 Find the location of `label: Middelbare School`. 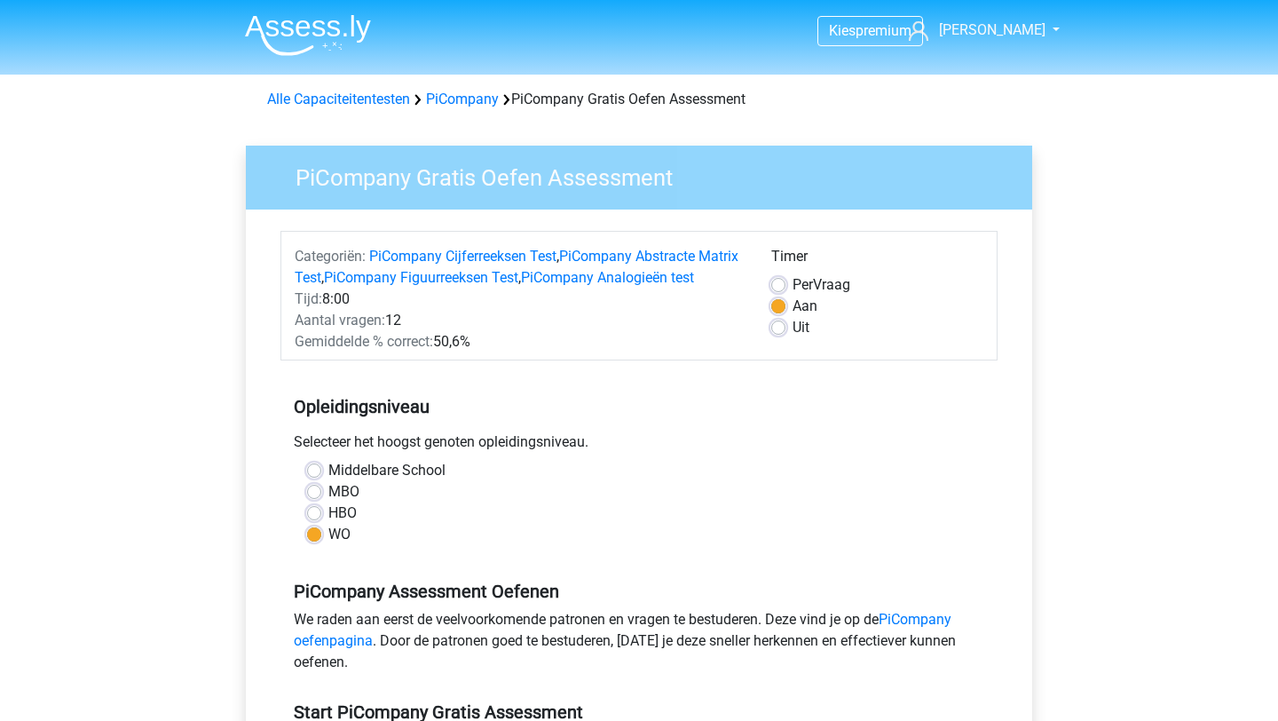

label: Middelbare School is located at coordinates (387, 470).